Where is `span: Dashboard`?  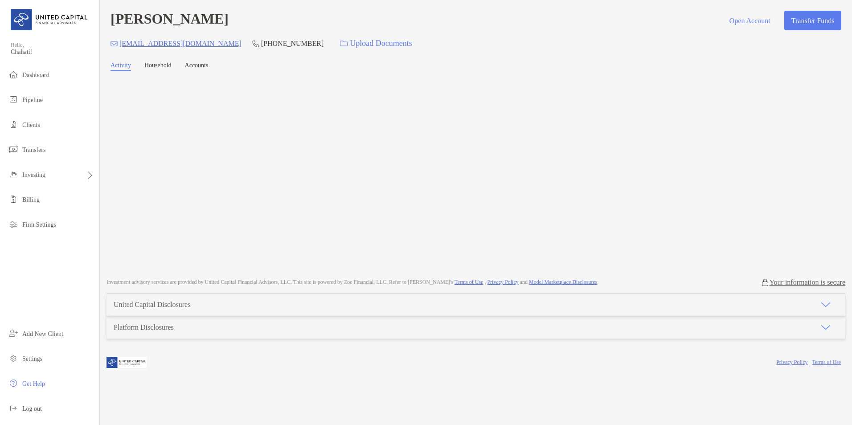 span: Dashboard is located at coordinates (36, 75).